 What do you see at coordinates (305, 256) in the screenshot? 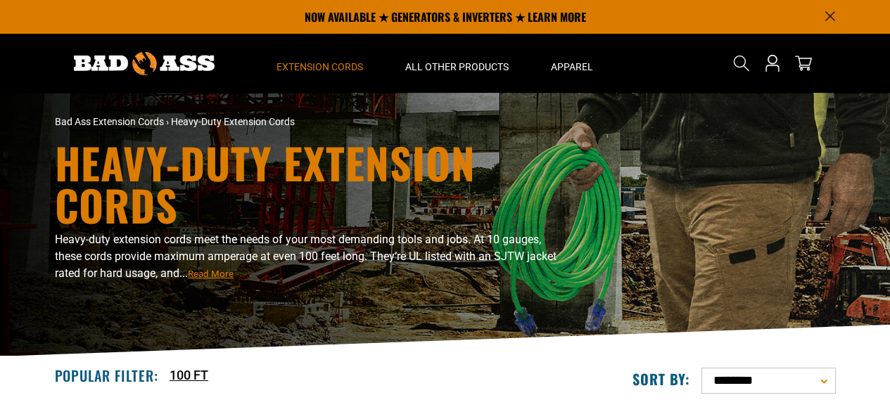
I see `span: Heavy-duty extension cords meet the needs of your most demanding tools and jobs. At 10 gauges, th...` at bounding box center [305, 256].